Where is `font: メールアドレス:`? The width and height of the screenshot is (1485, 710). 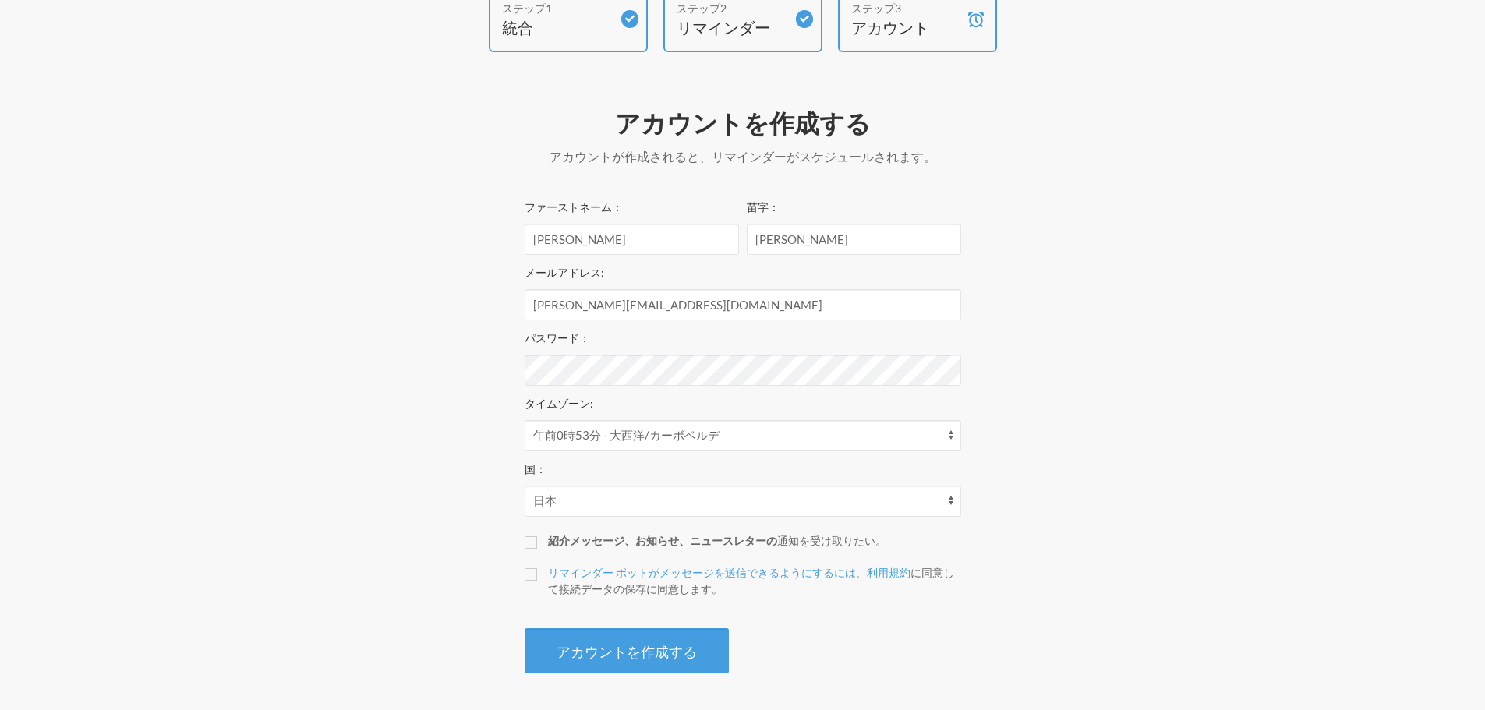 font: メールアドレス: is located at coordinates (564, 272).